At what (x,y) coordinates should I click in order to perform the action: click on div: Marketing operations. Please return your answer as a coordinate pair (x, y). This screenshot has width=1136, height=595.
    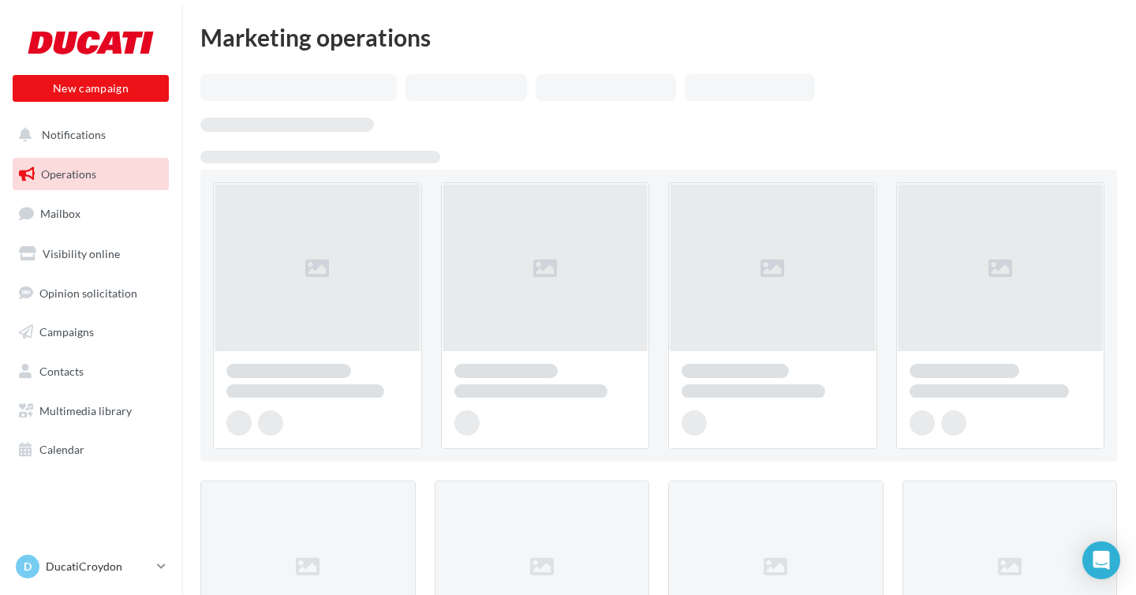
    Looking at the image, I should click on (659, 37).